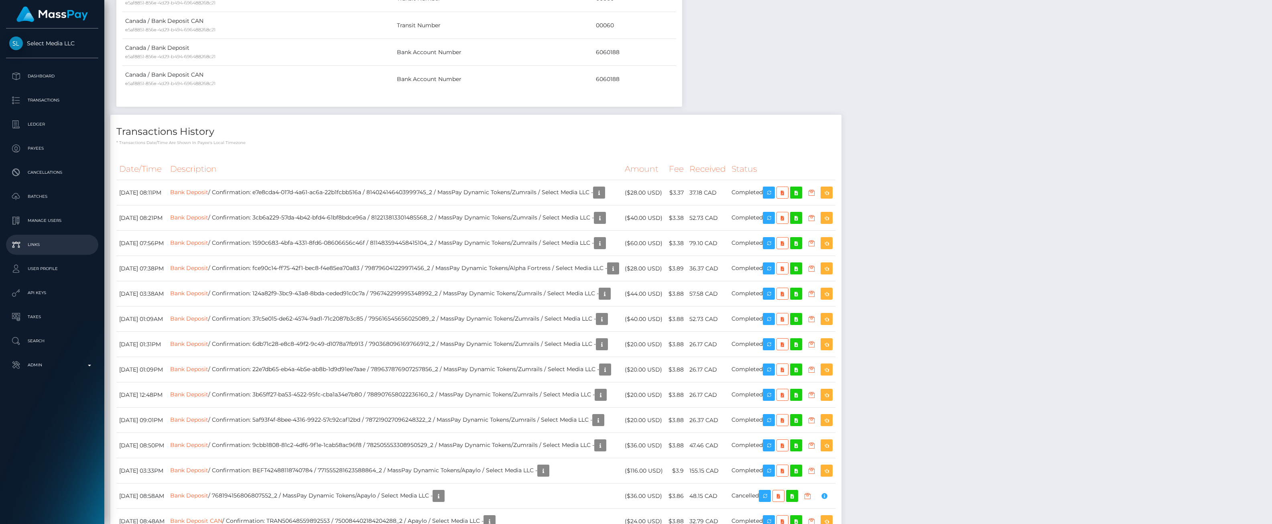 The height and width of the screenshot is (524, 1272). Describe the element at coordinates (708, 294) in the screenshot. I see `td: 57.58 CAD` at that location.